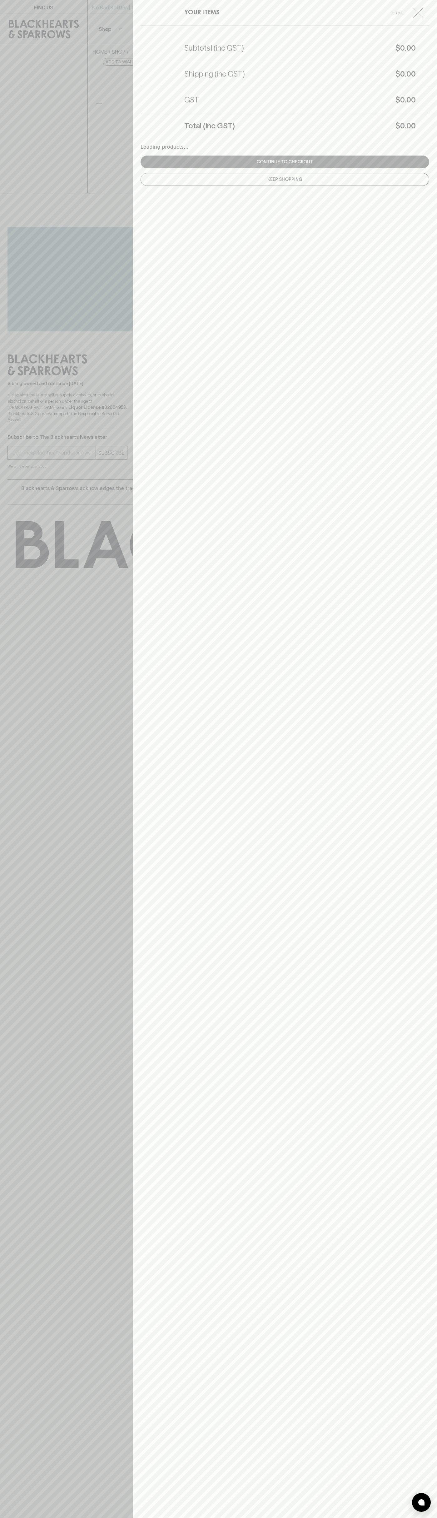  Describe the element at coordinates (421, 1502) in the screenshot. I see `img: bubble-icon` at that location.